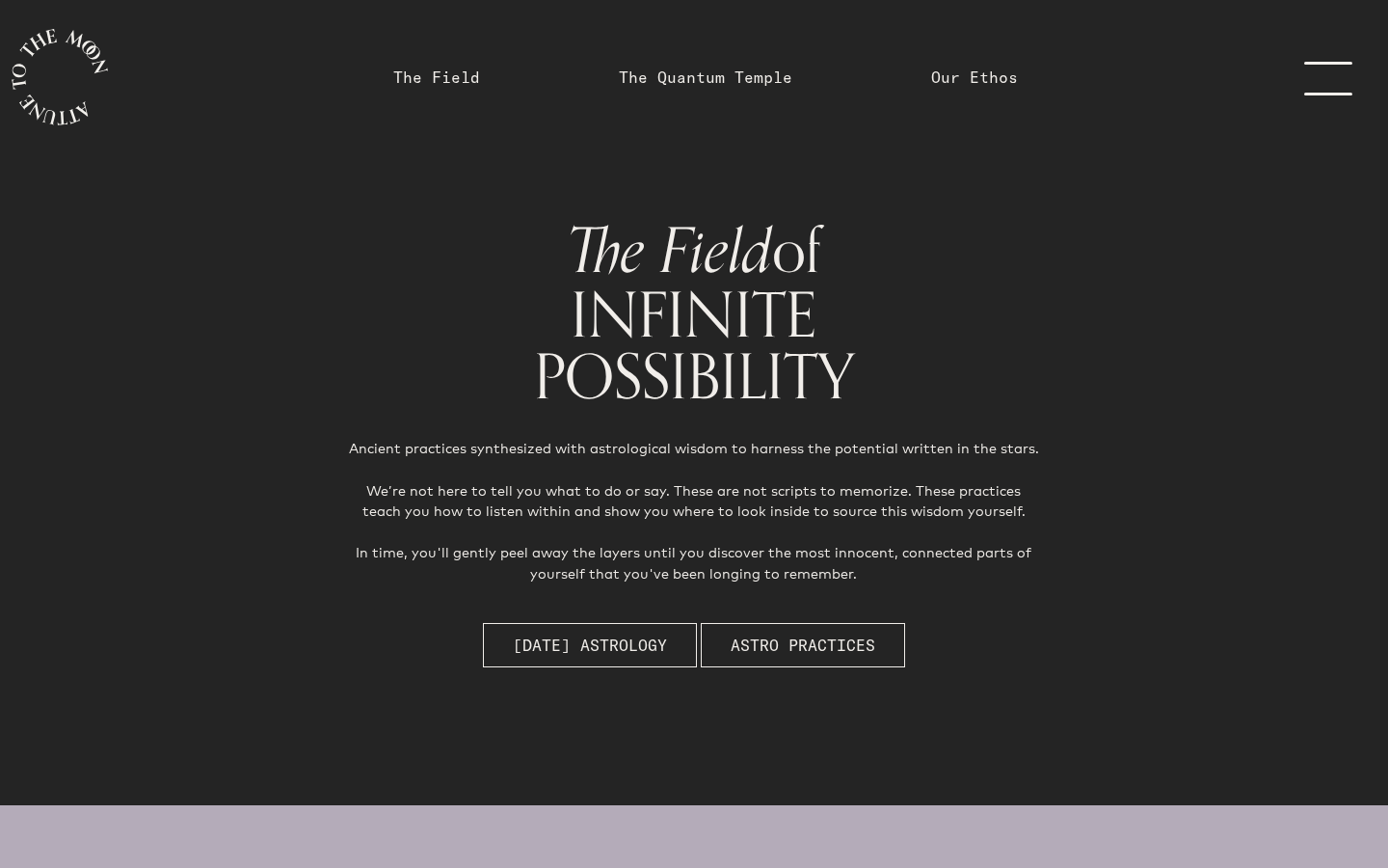 This screenshot has width=1388, height=868. Describe the element at coordinates (803, 645) in the screenshot. I see `button: Astro Practices` at that location.